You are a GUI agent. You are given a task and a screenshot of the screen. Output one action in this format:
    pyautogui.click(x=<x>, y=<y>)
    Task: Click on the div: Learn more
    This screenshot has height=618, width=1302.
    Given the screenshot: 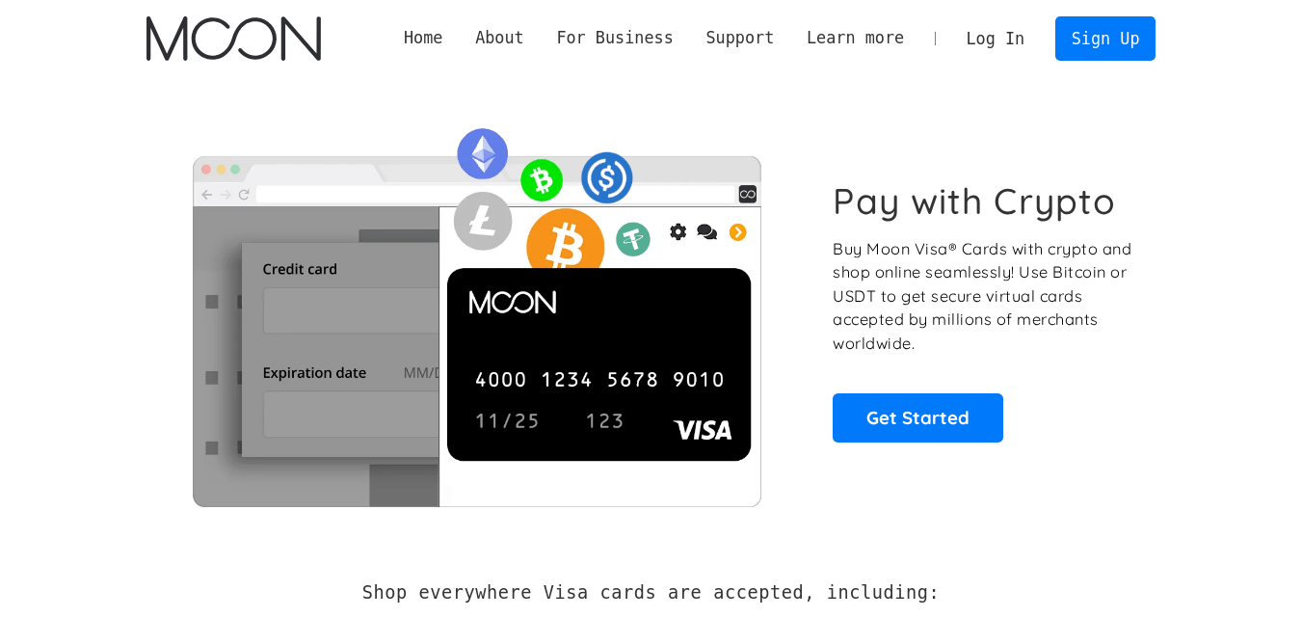 What is the action you would take?
    pyautogui.click(x=855, y=38)
    